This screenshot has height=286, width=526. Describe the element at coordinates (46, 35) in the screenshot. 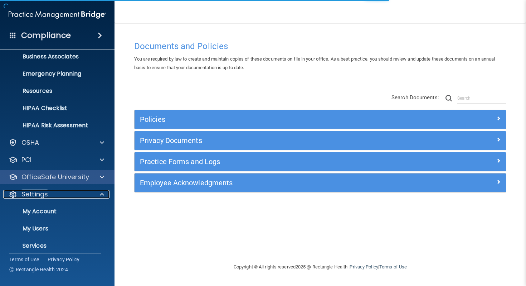

I see `h4: Compliance` at that location.